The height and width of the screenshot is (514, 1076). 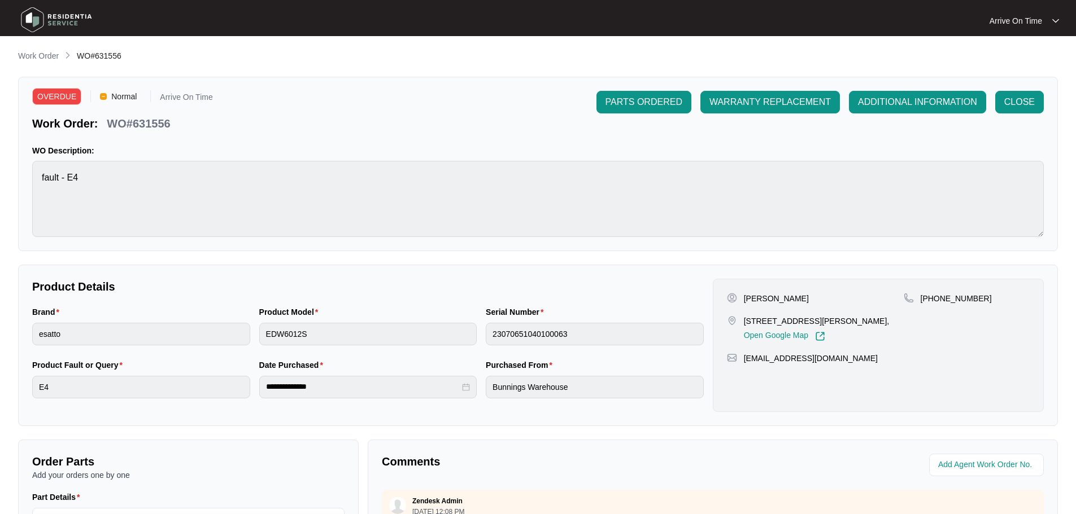 I want to click on label: Date Purchased, so click(x=293, y=365).